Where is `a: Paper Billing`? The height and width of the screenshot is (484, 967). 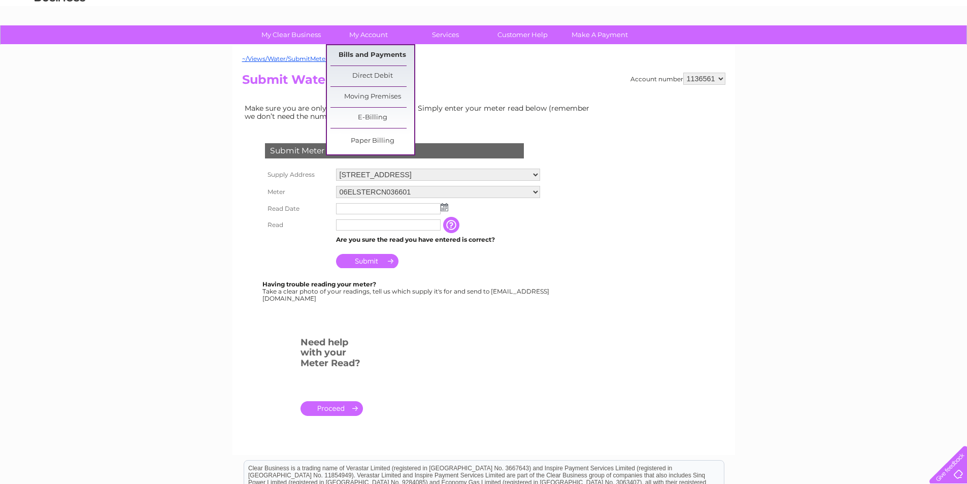 a: Paper Billing is located at coordinates (372, 141).